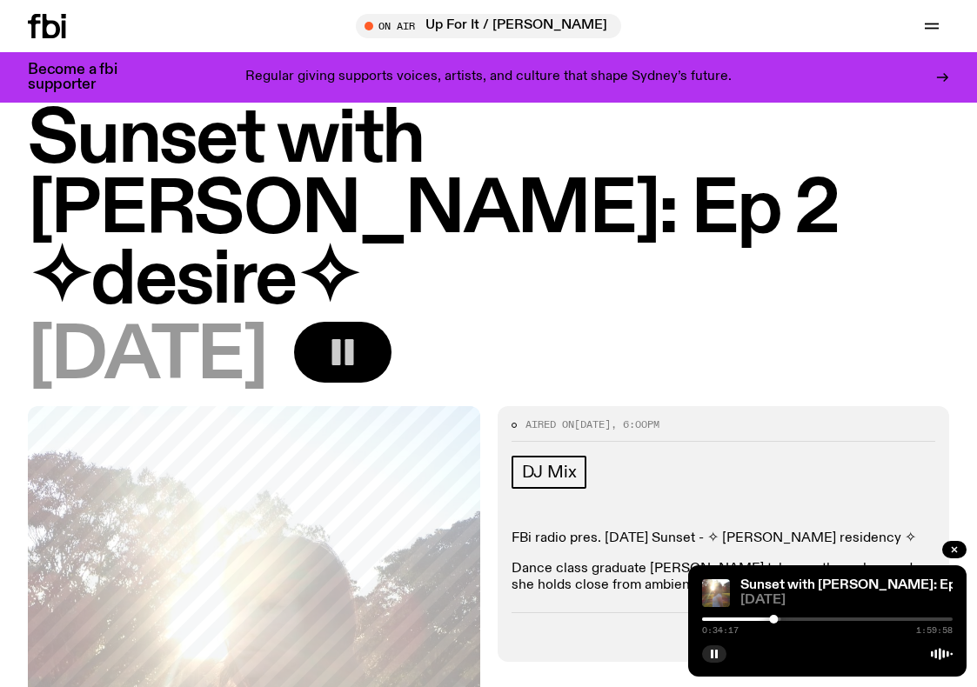  What do you see at coordinates (549, 472) in the screenshot?
I see `a: DJ Mix` at bounding box center [549, 472].